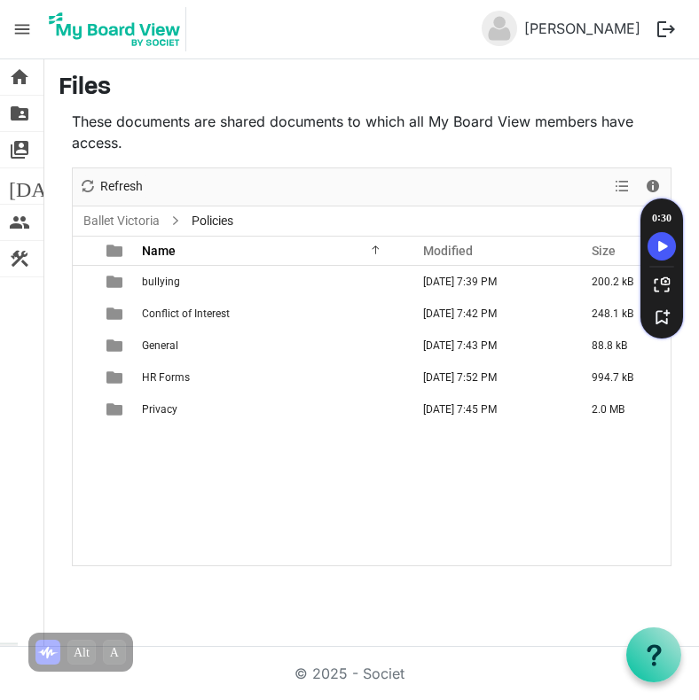  Describe the element at coordinates (20, 222) in the screenshot. I see `span: people` at that location.